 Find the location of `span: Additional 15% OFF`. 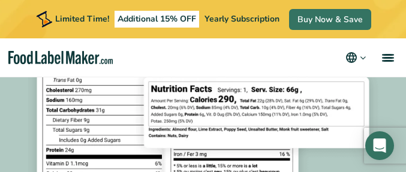

span: Additional 15% OFF is located at coordinates (156, 19).